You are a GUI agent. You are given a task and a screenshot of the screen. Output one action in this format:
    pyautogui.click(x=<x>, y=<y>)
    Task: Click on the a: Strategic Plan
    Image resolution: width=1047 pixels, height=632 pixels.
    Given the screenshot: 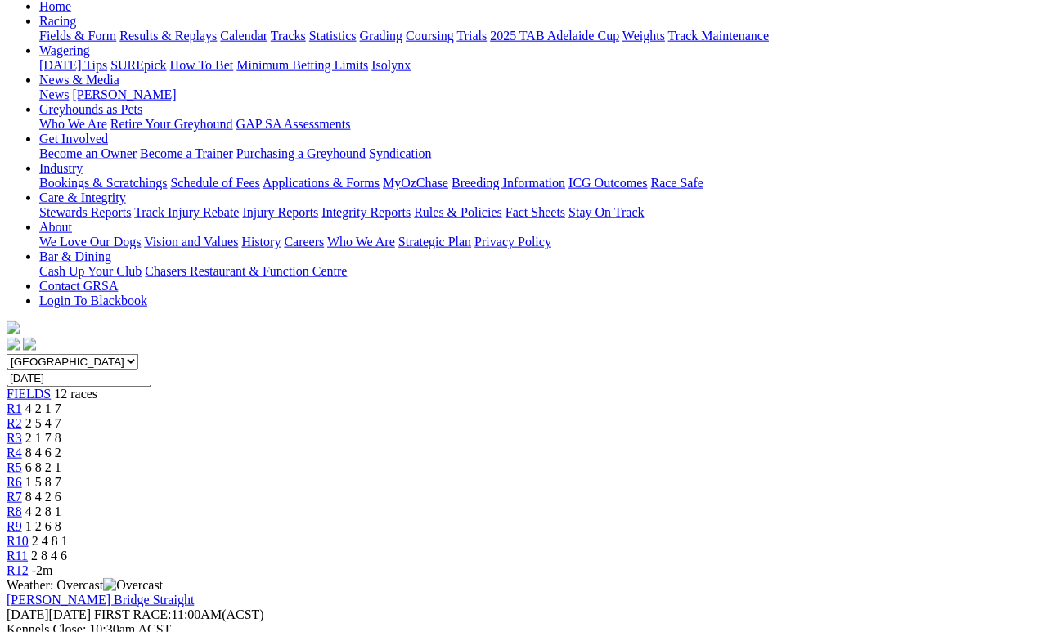 What is the action you would take?
    pyautogui.click(x=434, y=241)
    